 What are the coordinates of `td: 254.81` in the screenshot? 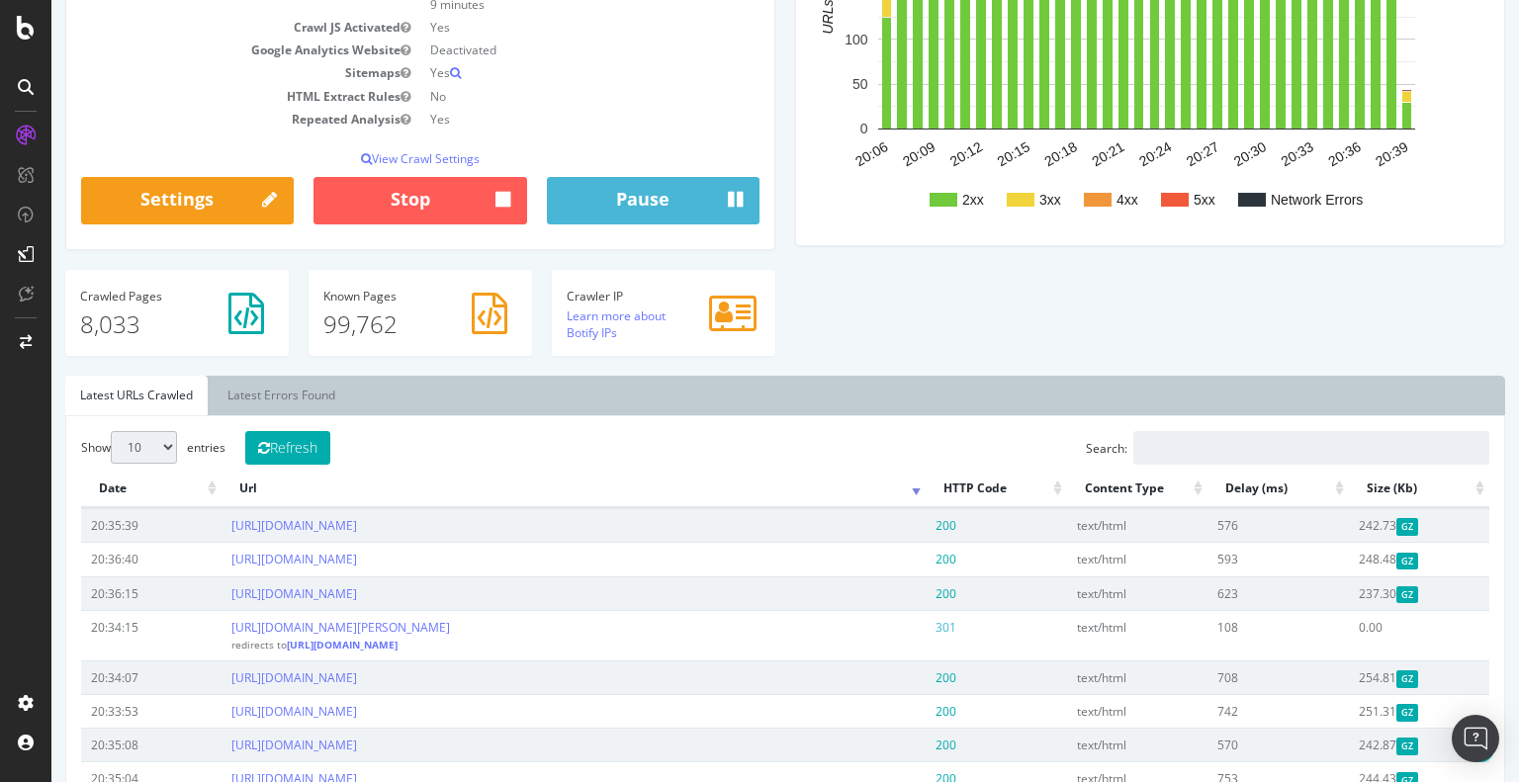 It's located at (1368, 677).